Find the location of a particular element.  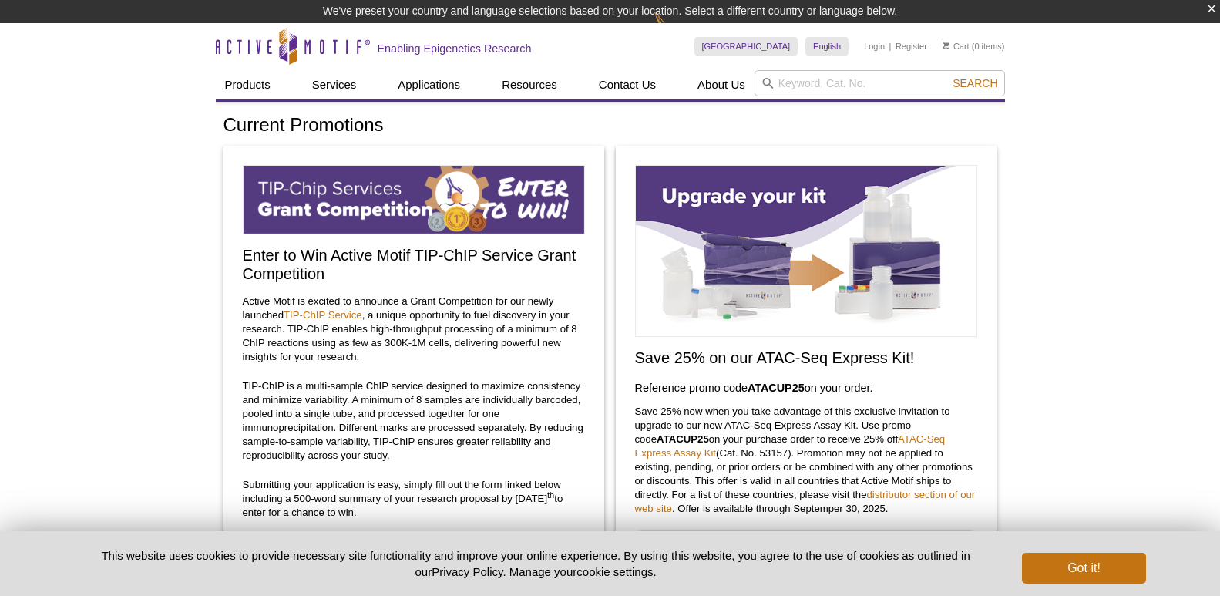

h2: Enter to Win Active Motif TIP-ChIP Service Grant Competition is located at coordinates (414, 264).